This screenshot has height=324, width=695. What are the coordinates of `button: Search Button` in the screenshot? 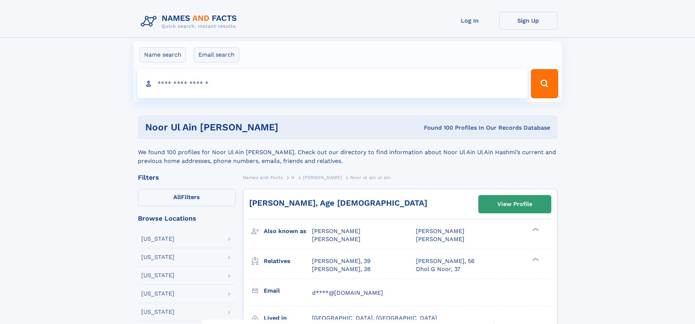 It's located at (544, 84).